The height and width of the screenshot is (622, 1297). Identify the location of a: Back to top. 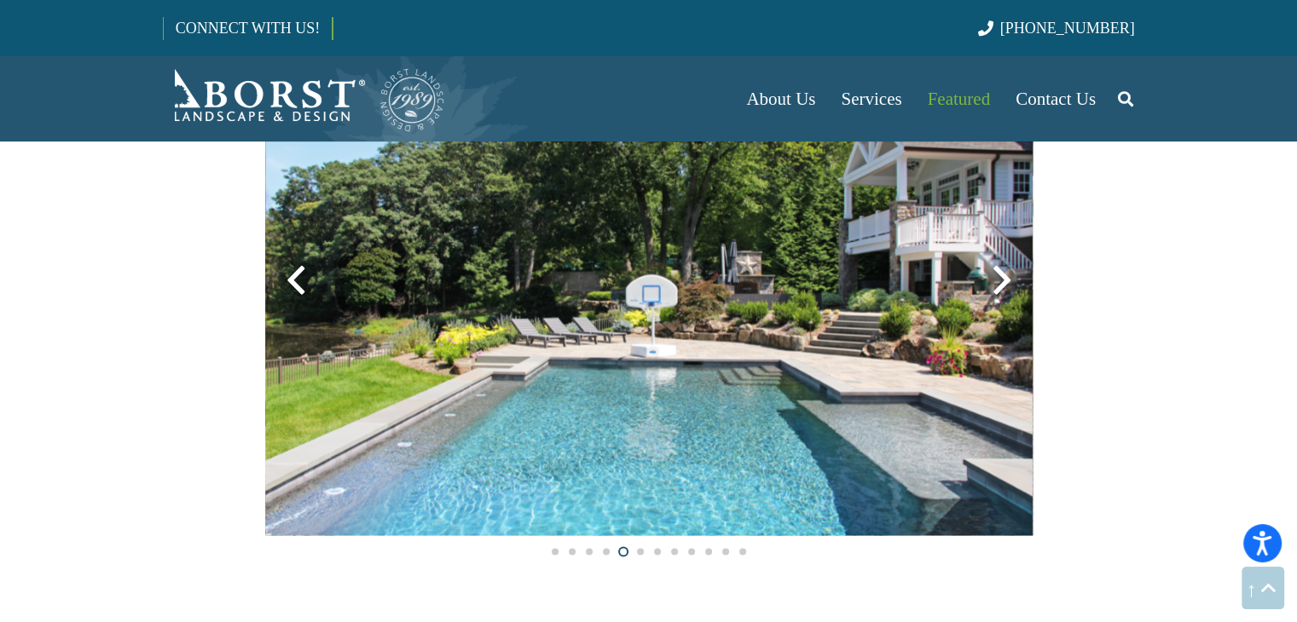
(1263, 588).